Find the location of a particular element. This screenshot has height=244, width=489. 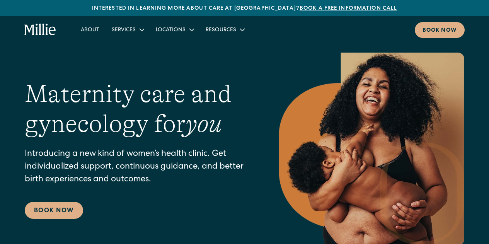

p: Introducing a new kind of women’s health clinic. Get individualized support, continuous guidance,... is located at coordinates (136, 167).